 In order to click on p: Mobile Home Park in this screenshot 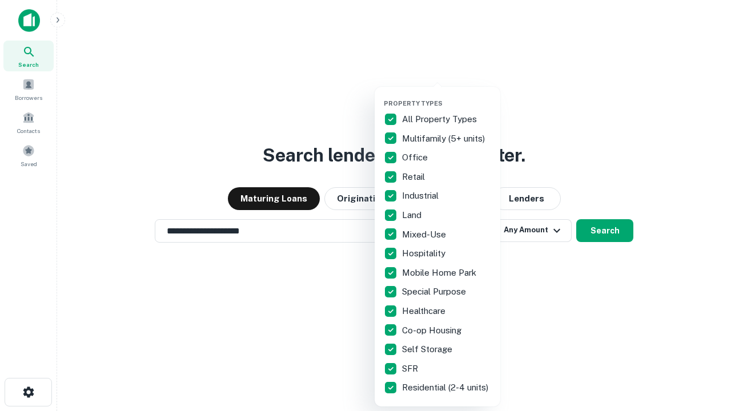, I will do `click(440, 273)`.